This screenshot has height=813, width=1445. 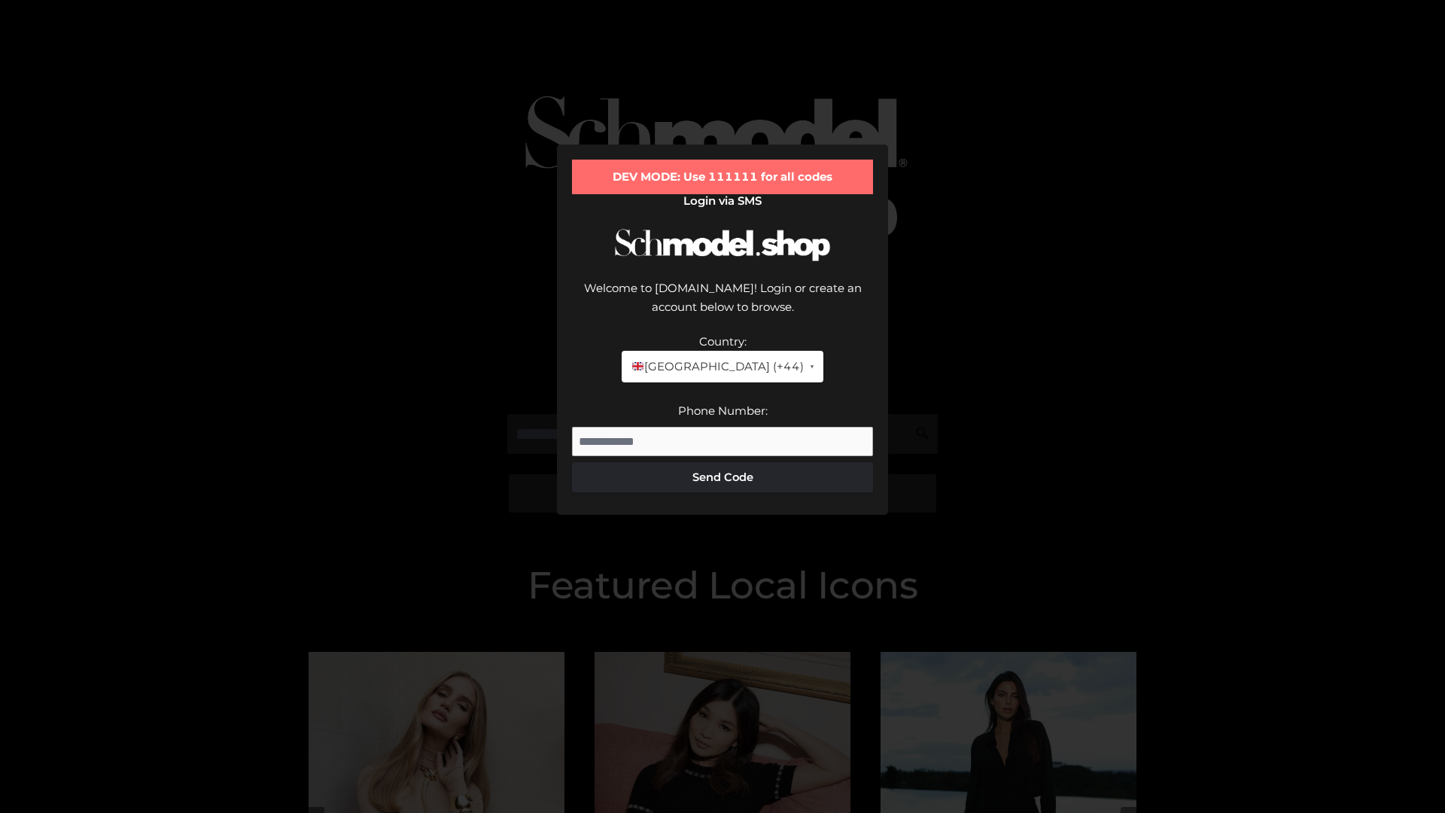 I want to click on label: Country:, so click(x=723, y=341).